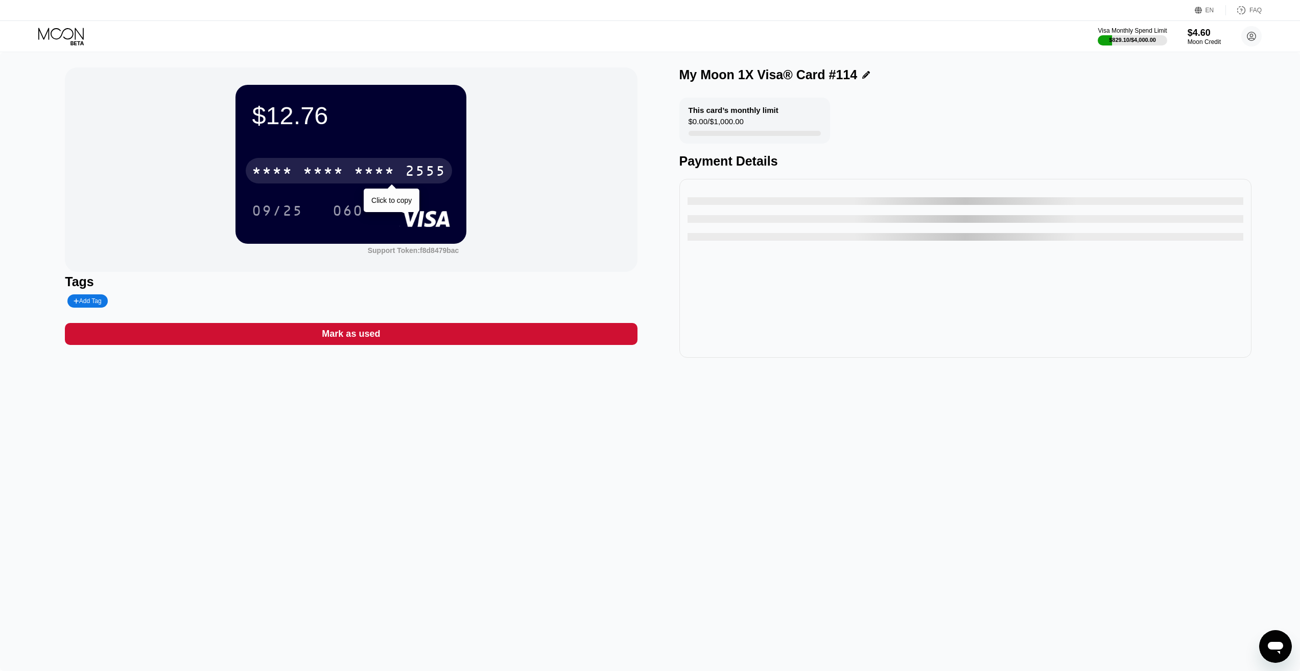  I want to click on div: Support Token:f8d8479bac, so click(413, 250).